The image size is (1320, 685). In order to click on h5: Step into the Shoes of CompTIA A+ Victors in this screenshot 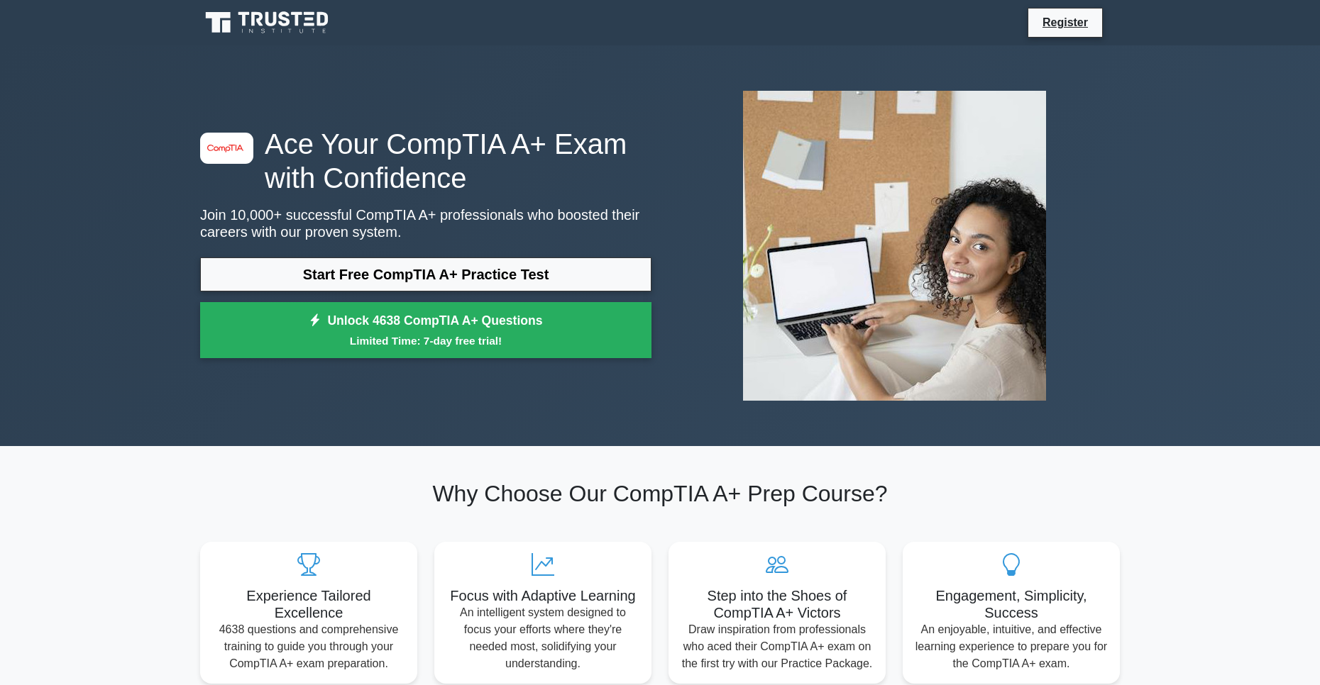, I will do `click(777, 605)`.